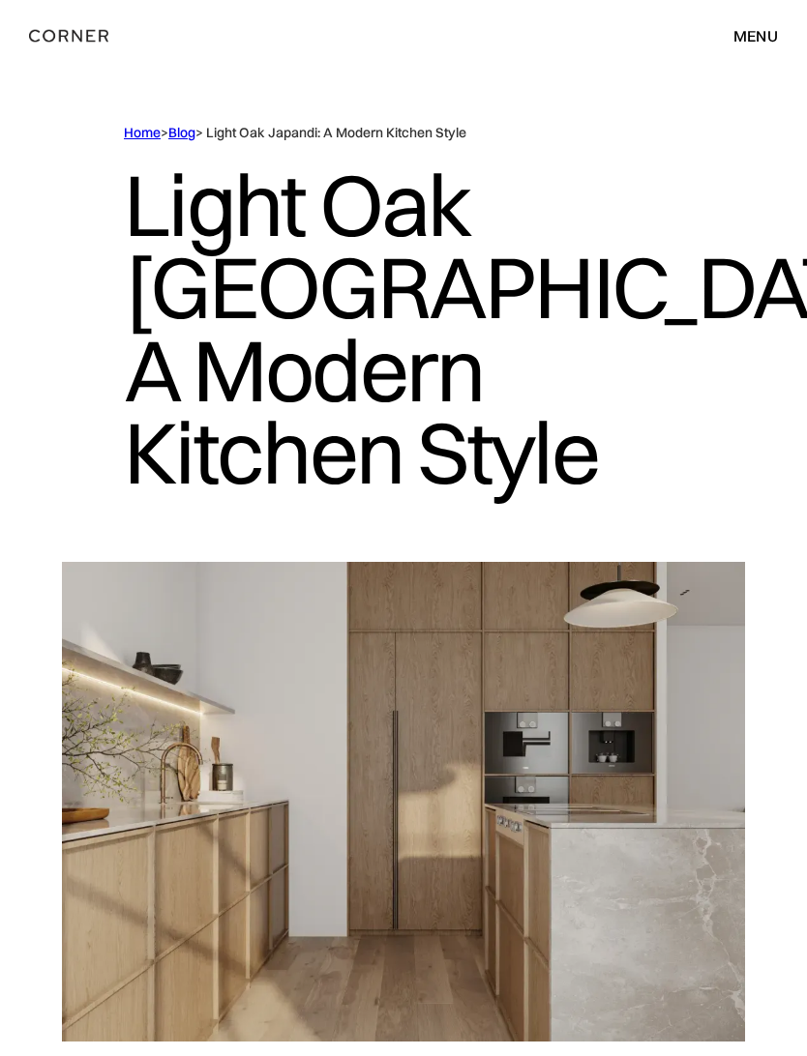 The width and height of the screenshot is (807, 1056). Describe the element at coordinates (108, 36) in the screenshot. I see `a: home` at that location.